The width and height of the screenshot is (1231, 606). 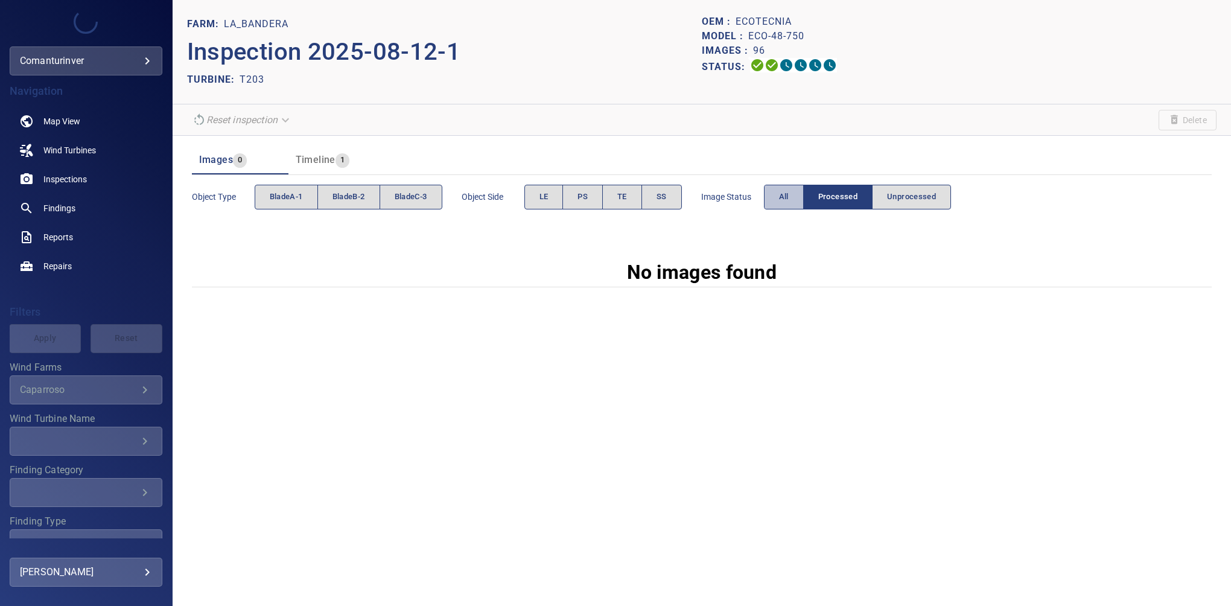 What do you see at coordinates (242, 119) in the screenshot?
I see `div: Unable to reset the inspection due to your user permissions` at bounding box center [242, 119].